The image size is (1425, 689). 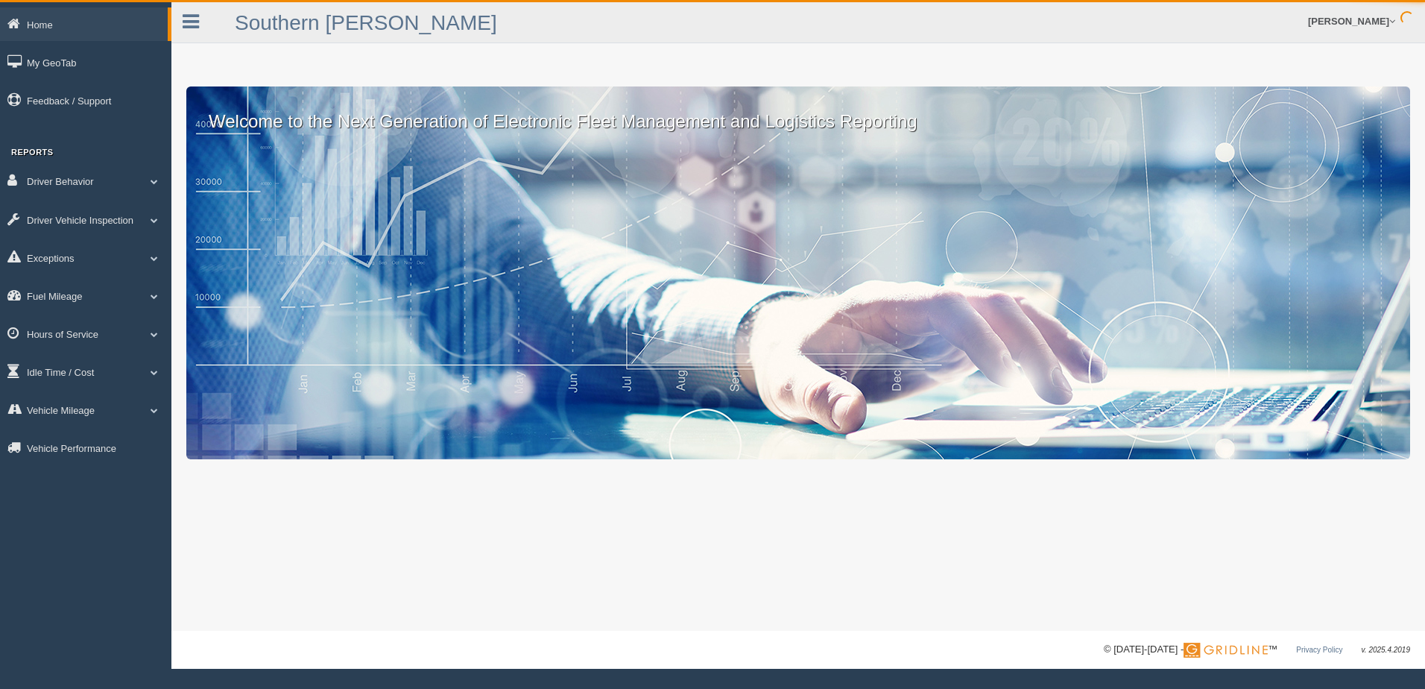 I want to click on span: v. 2025.4.2019, so click(x=1386, y=649).